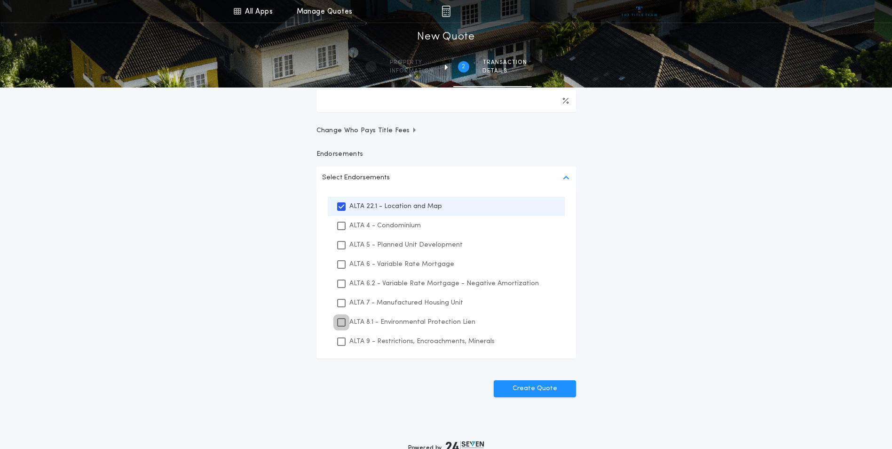 The width and height of the screenshot is (892, 449). What do you see at coordinates (406, 302) in the screenshot?
I see `p: ALTA 7 - Manufactured Housing Unit` at bounding box center [406, 302].